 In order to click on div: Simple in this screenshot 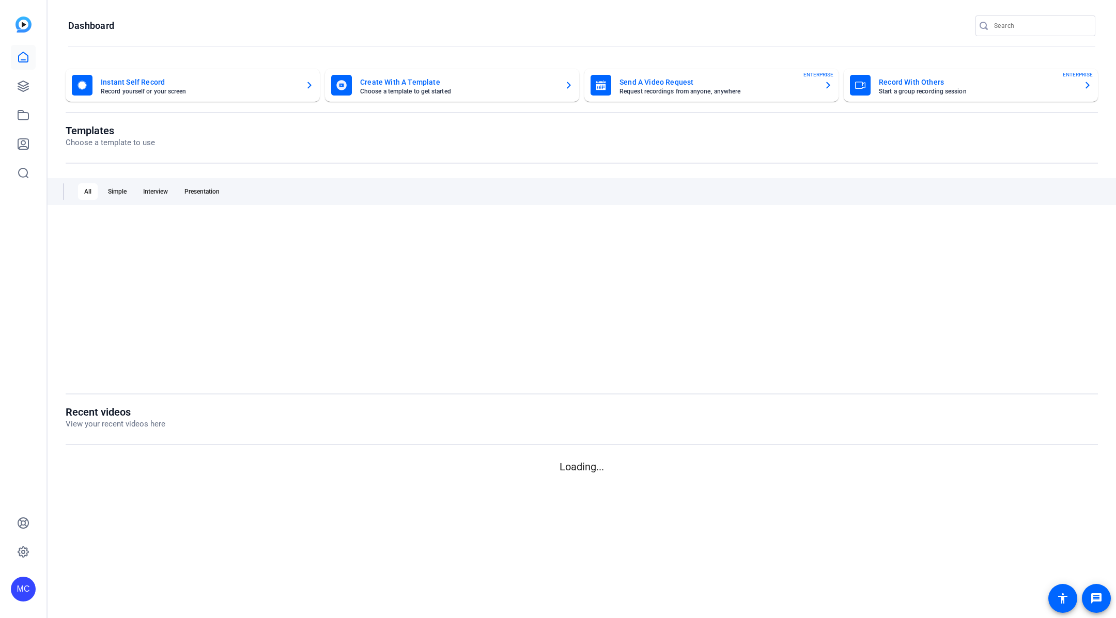, I will do `click(117, 192)`.